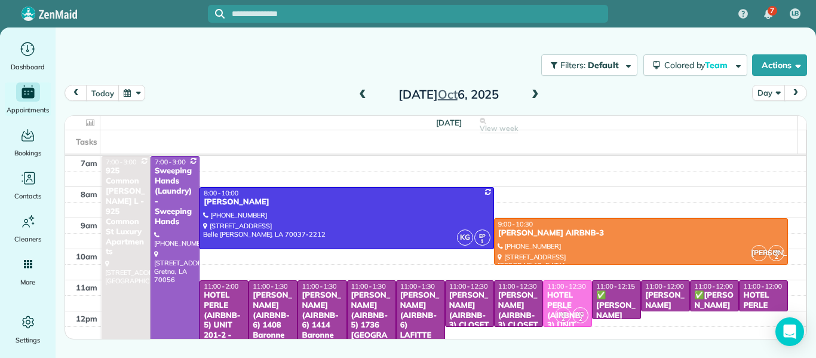 The image size is (816, 358). Describe the element at coordinates (27, 99) in the screenshot. I see `a: Appointments` at that location.